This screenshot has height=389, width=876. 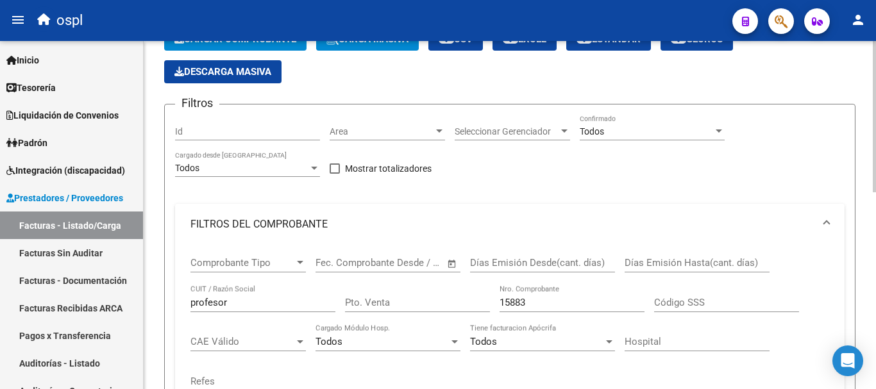 What do you see at coordinates (242, 342) in the screenshot?
I see `span: CAE Válido` at bounding box center [242, 342].